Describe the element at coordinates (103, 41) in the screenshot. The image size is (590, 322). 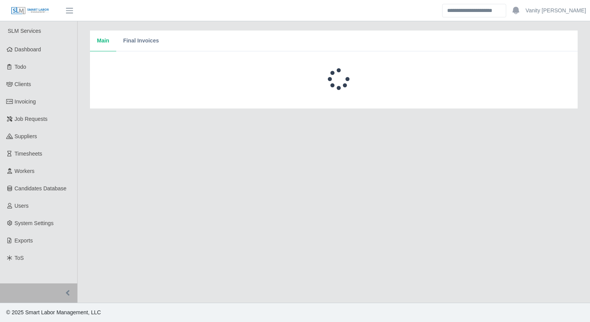
I see `button: Main` at that location.